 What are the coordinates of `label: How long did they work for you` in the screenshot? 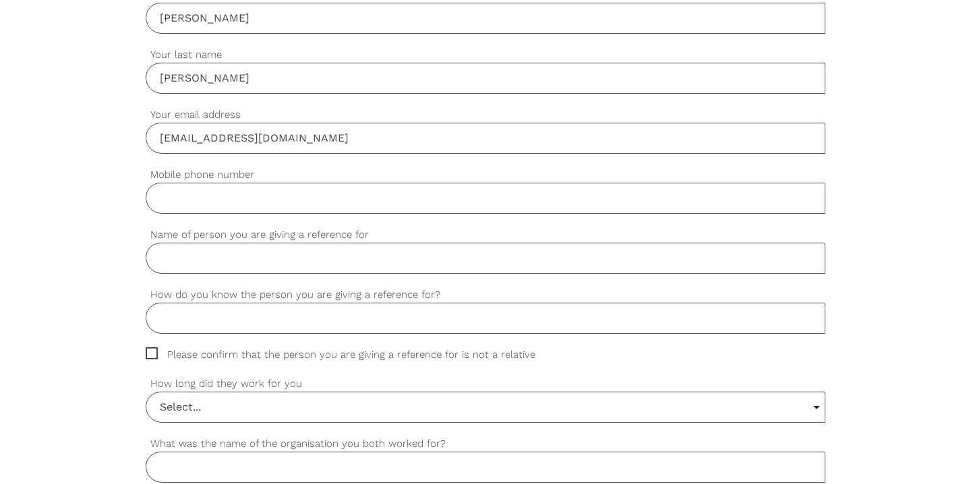 It's located at (485, 384).